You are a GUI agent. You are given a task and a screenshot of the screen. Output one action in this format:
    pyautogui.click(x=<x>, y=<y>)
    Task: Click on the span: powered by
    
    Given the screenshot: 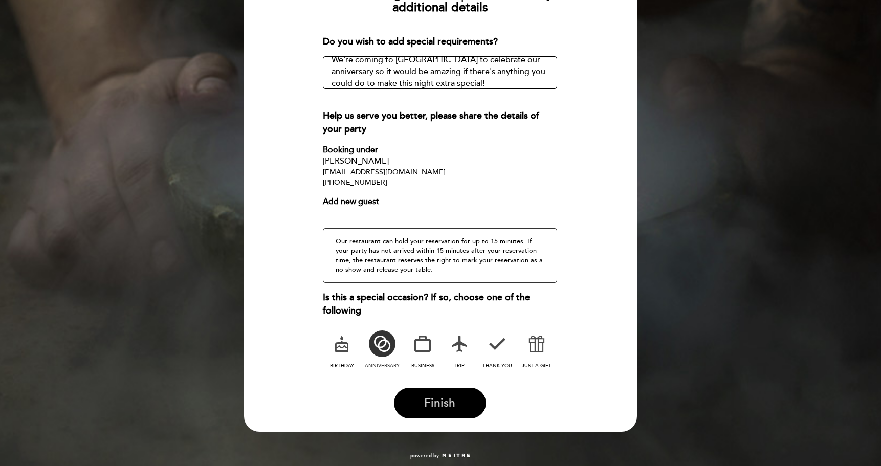 What is the action you would take?
    pyautogui.click(x=425, y=456)
    